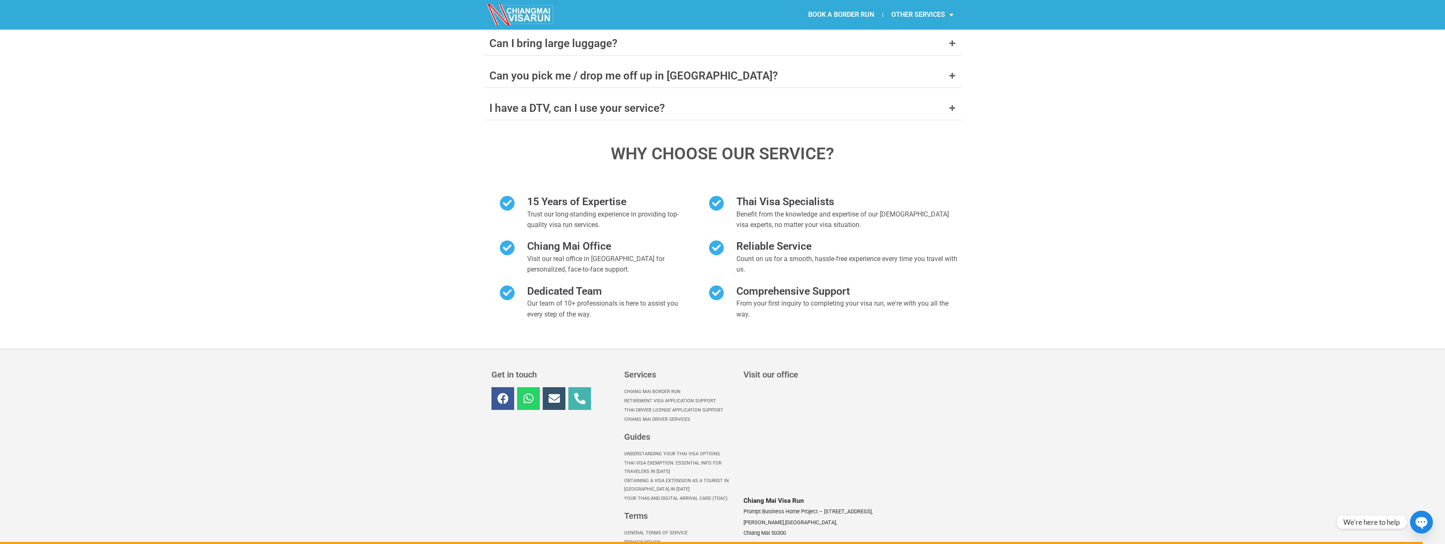  Describe the element at coordinates (679, 498) in the screenshot. I see `a: Your Thailand Digital Arrival Card (TDAC)` at that location.